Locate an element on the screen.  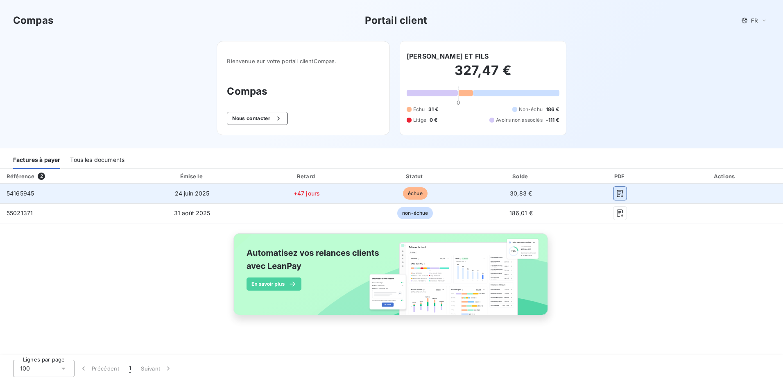
span: 31 € is located at coordinates (433, 109).